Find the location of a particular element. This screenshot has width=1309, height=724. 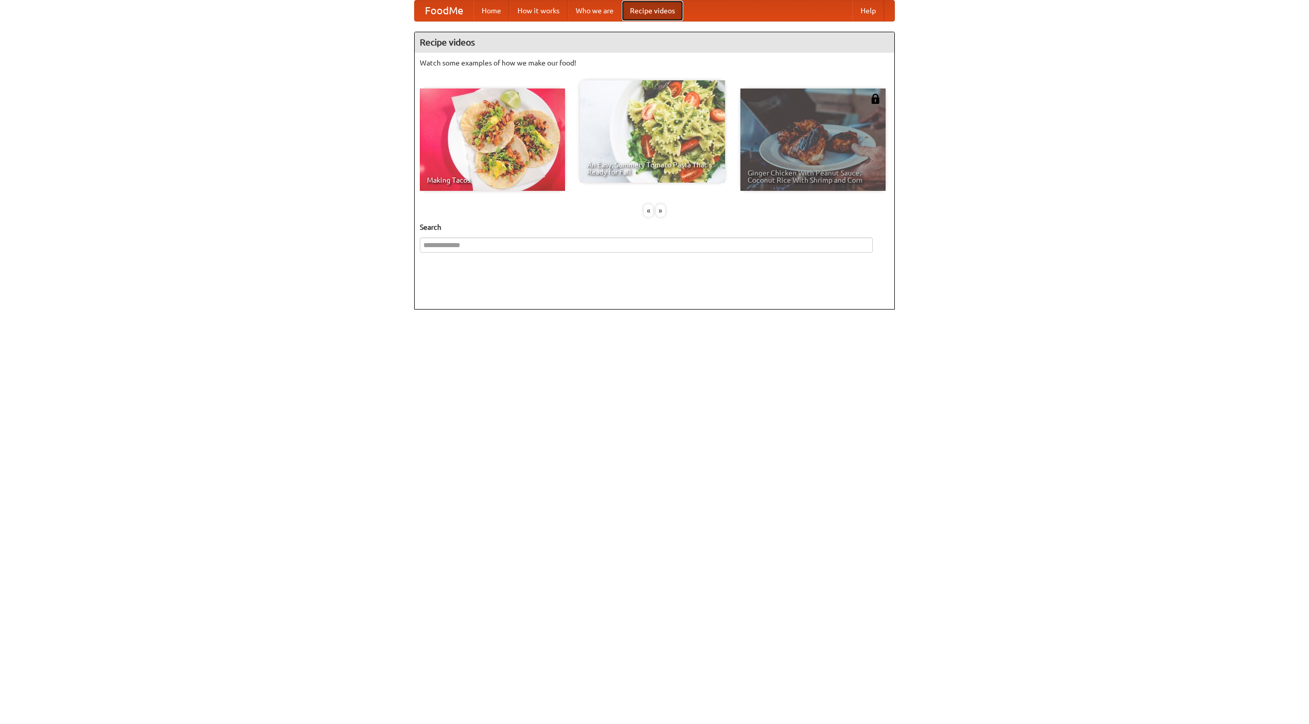

p: Watch some examples of how we make our food! is located at coordinates (655, 63).